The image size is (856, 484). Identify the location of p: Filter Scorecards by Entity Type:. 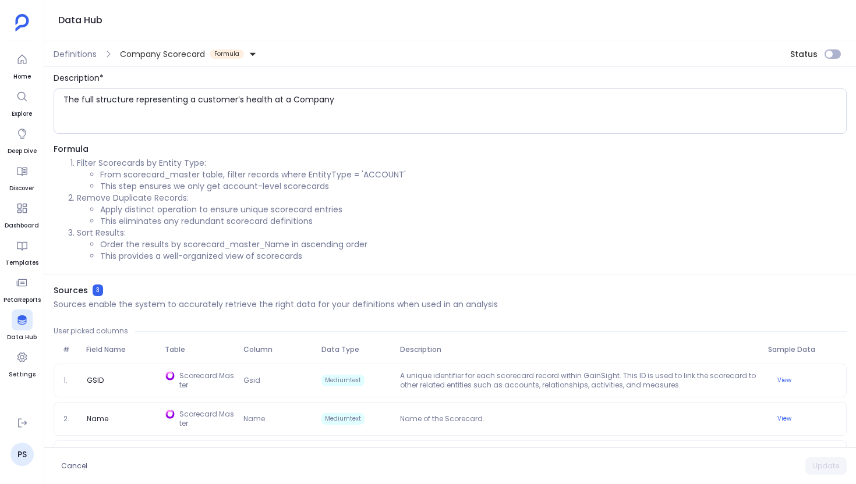
(462, 163).